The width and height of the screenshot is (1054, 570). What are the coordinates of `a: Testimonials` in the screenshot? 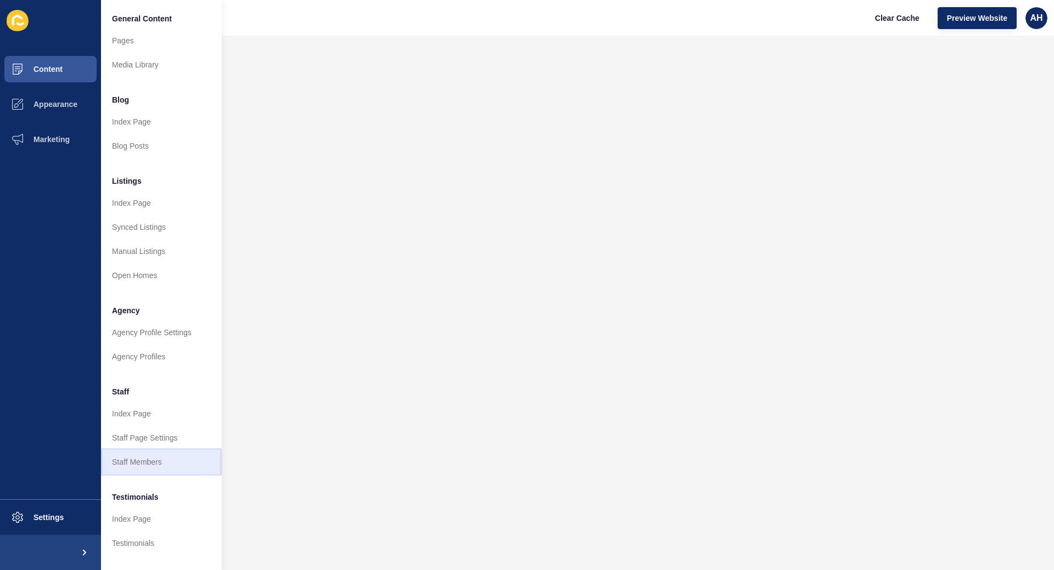 It's located at (161, 544).